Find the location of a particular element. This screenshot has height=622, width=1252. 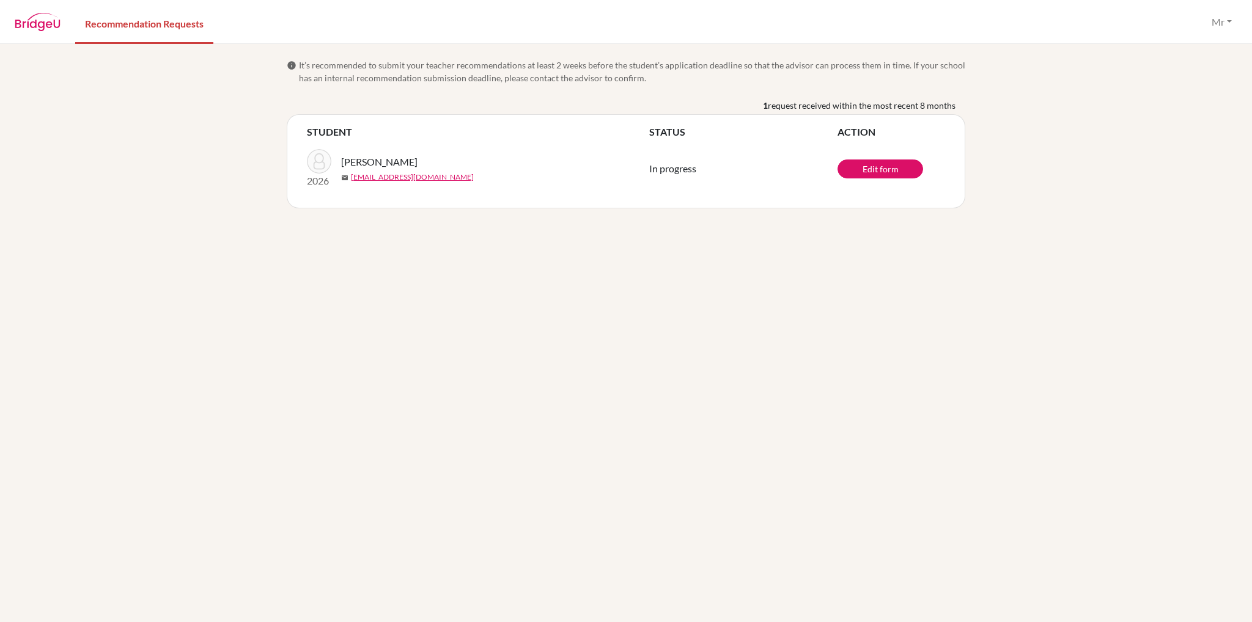

th: ACTION is located at coordinates (891, 132).